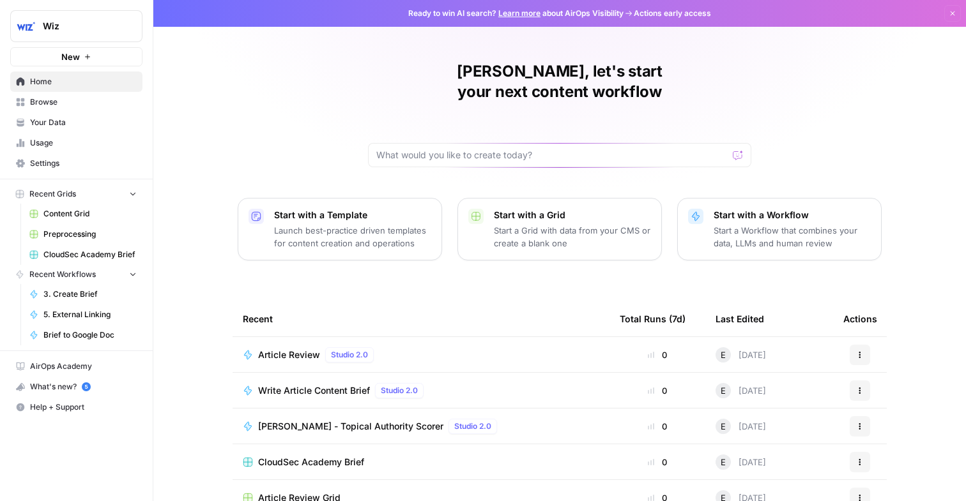 The width and height of the screenshot is (966, 501). Describe the element at coordinates (560, 229) in the screenshot. I see `button: Start with a GridStart a Grid with data from your CMS or create a blank one` at that location.